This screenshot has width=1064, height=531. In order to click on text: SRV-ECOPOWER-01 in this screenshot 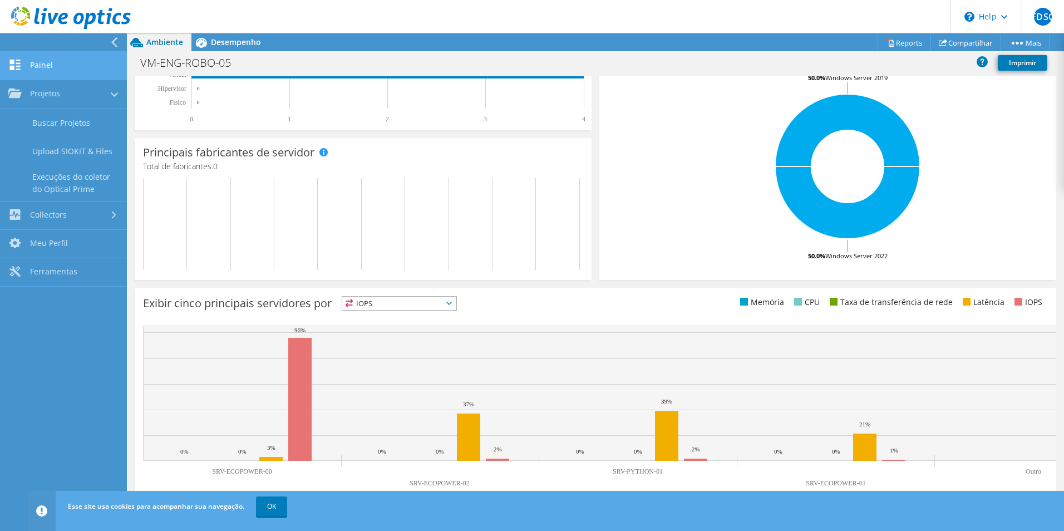, I will do `click(835, 483)`.